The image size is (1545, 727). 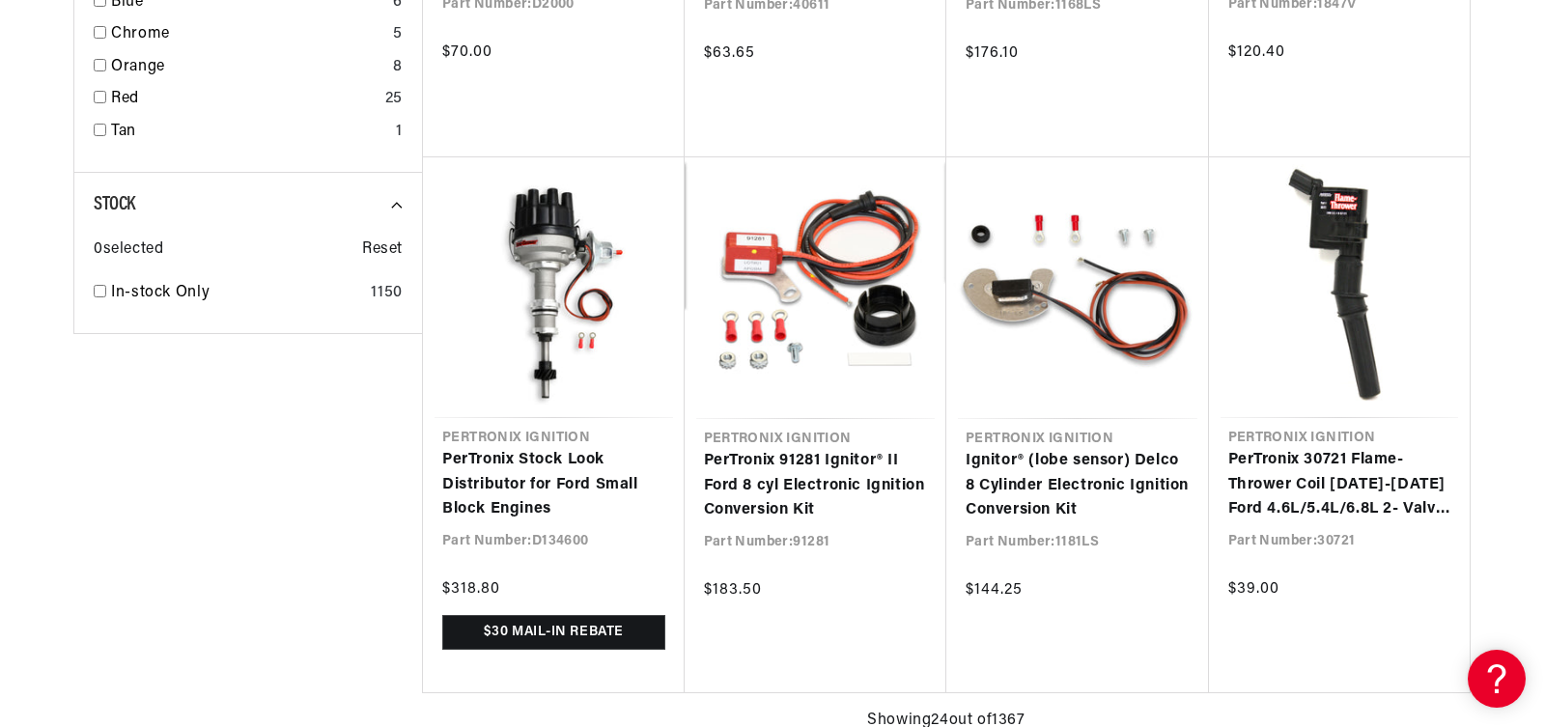 What do you see at coordinates (248, 35) in the screenshot?
I see `a: Chrome` at bounding box center [248, 35].